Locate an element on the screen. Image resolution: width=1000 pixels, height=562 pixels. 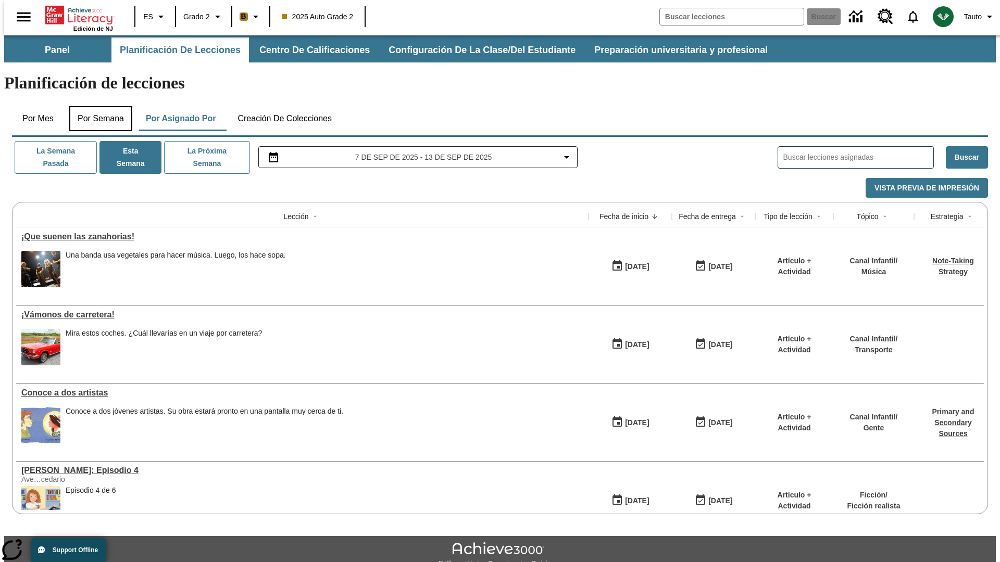
div: Portada is located at coordinates (79, 18).